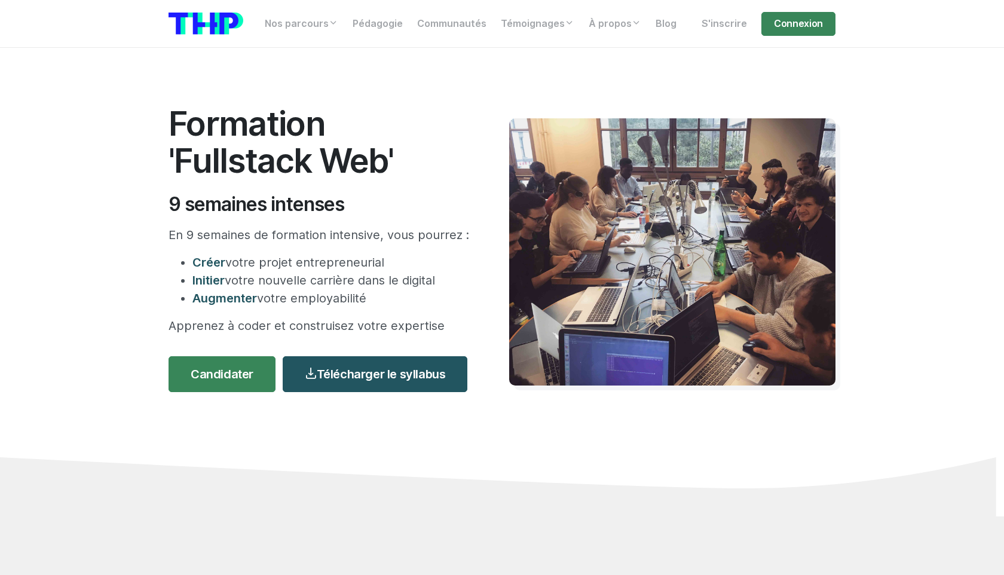  I want to click on a: Blog, so click(666, 24).